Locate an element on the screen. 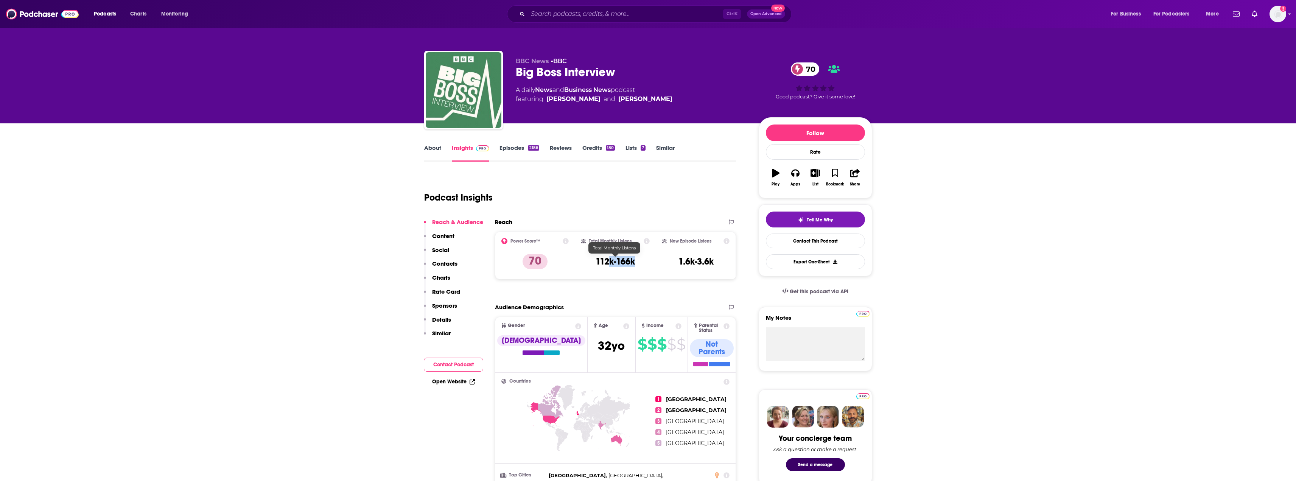 The image size is (1296, 481). a: News is located at coordinates (544, 90).